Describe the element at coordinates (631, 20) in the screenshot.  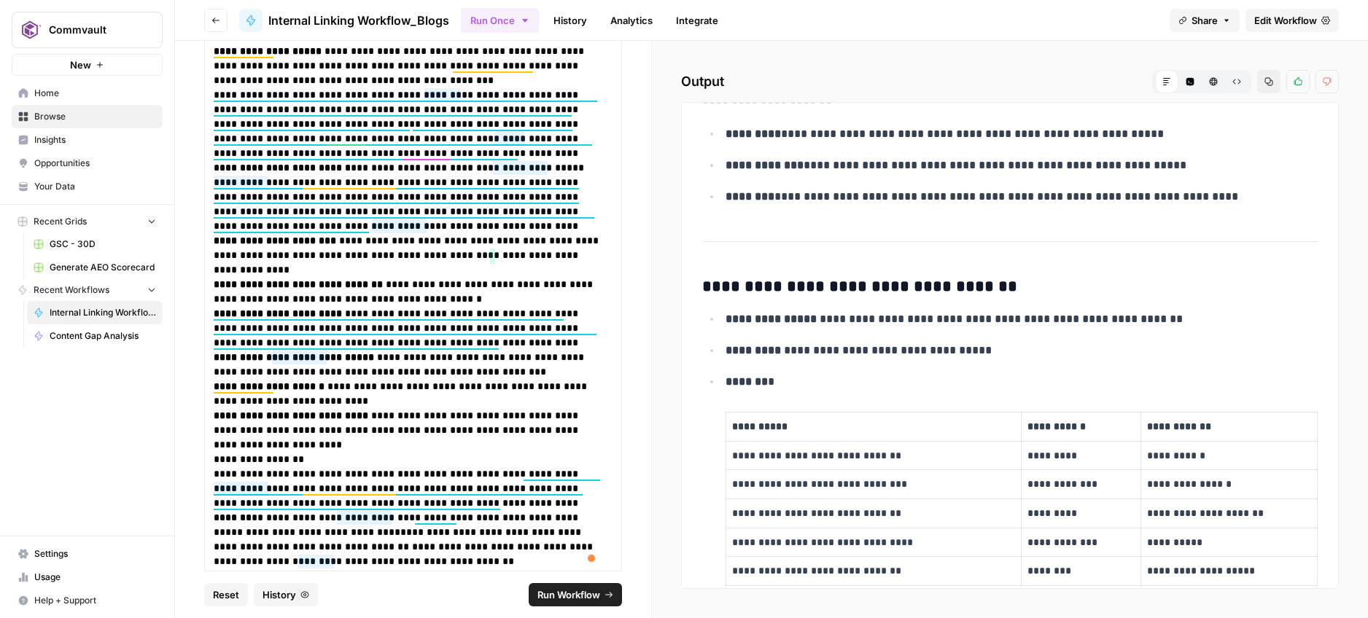
I see `a: Analytics` at that location.